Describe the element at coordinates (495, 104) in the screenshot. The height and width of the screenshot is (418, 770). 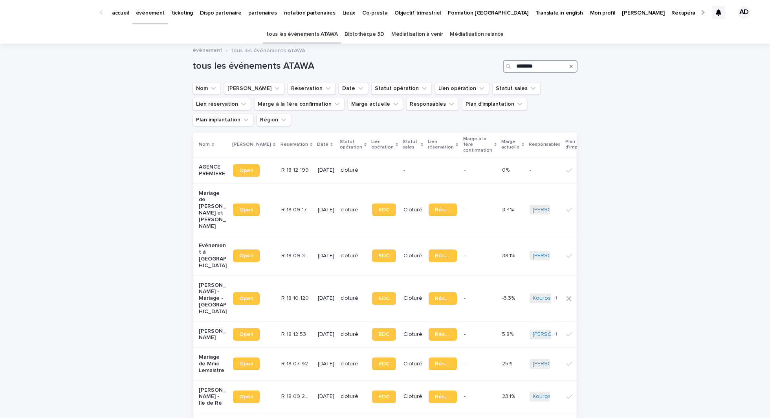
I see `button: Plan d'implantation` at that location.